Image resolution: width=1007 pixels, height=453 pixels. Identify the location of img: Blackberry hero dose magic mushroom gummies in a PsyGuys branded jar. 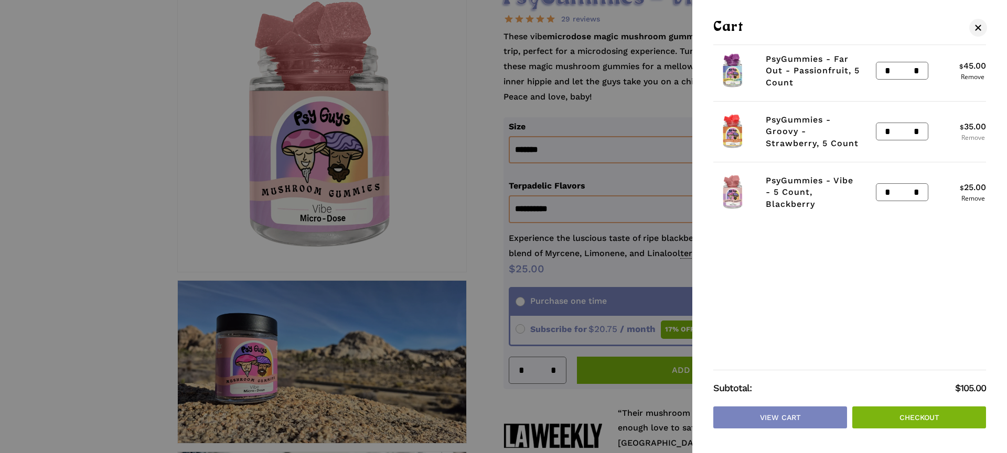
(732, 71).